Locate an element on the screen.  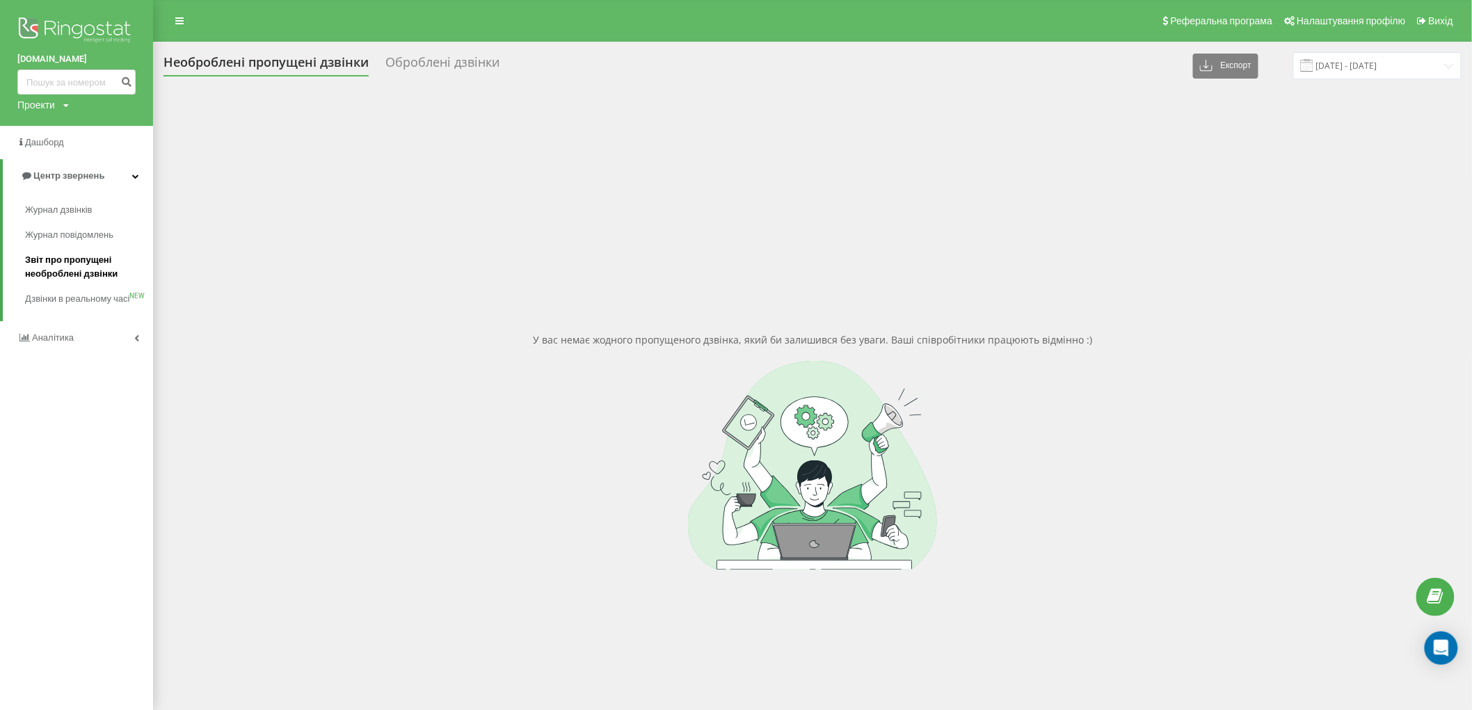
div: Open Intercom Messenger is located at coordinates (1442, 648).